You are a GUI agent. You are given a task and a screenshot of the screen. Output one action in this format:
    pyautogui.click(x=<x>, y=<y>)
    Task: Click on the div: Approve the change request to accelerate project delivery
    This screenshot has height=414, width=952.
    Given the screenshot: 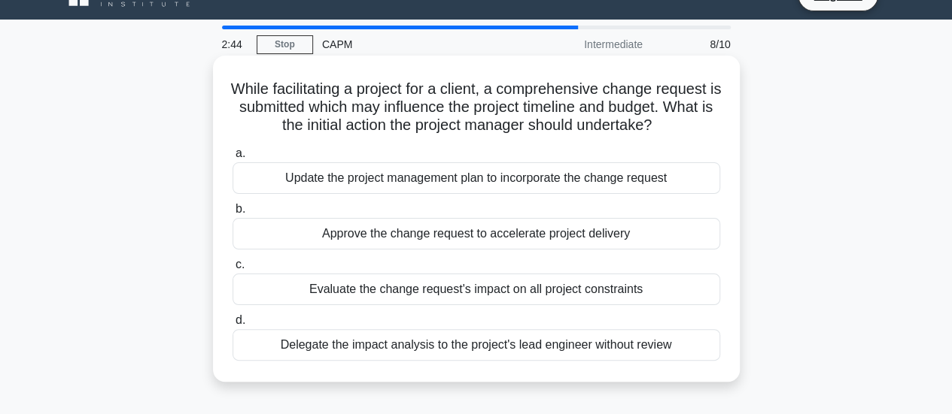 What is the action you would take?
    pyautogui.click(x=476, y=234)
    